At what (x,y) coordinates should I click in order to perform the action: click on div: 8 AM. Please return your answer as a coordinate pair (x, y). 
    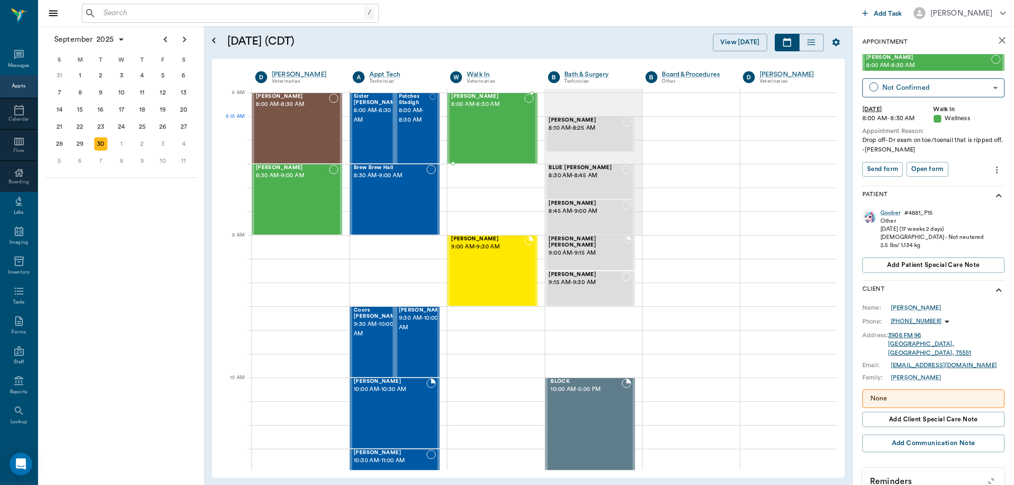
    Looking at the image, I should click on (232, 100).